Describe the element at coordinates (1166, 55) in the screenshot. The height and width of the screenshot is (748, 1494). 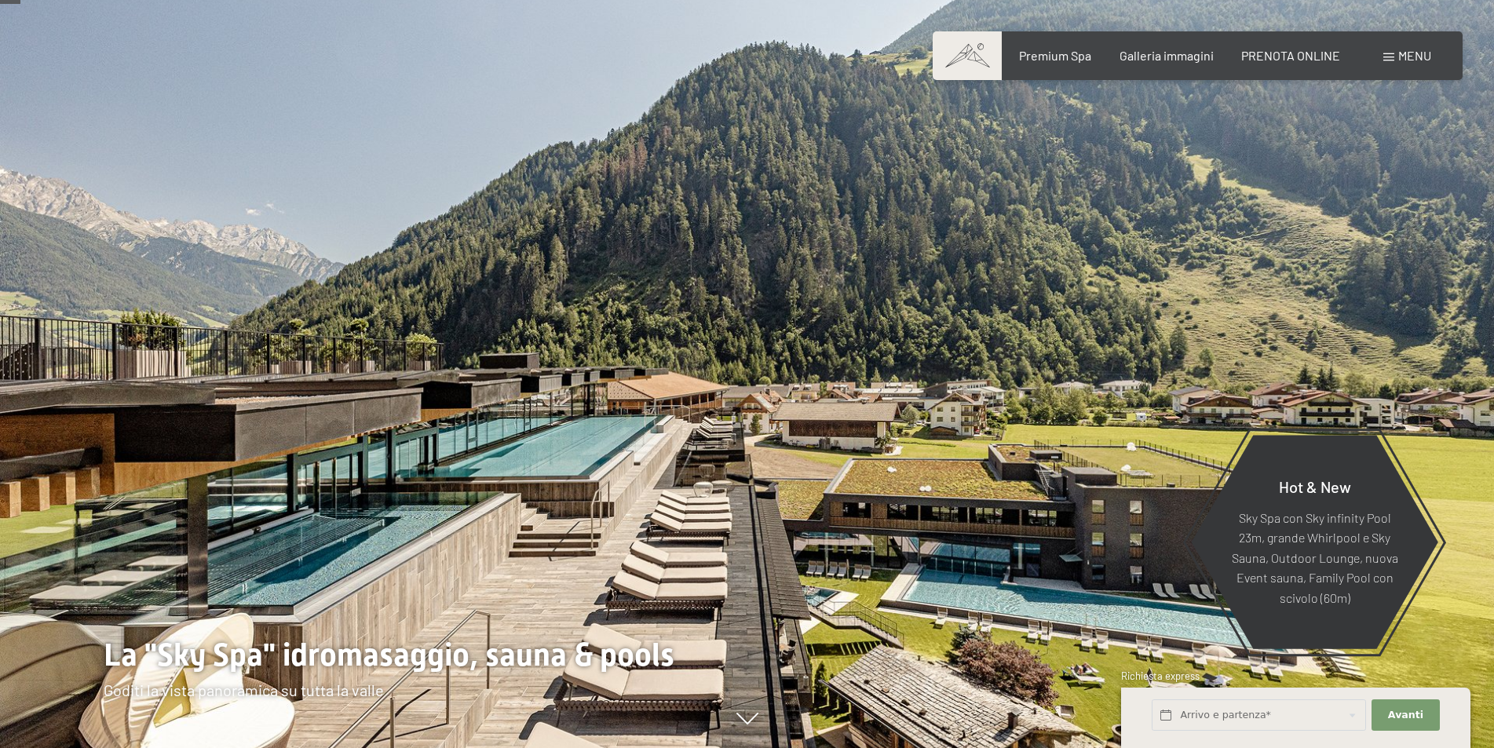
I see `a: Galleria immagini` at that location.